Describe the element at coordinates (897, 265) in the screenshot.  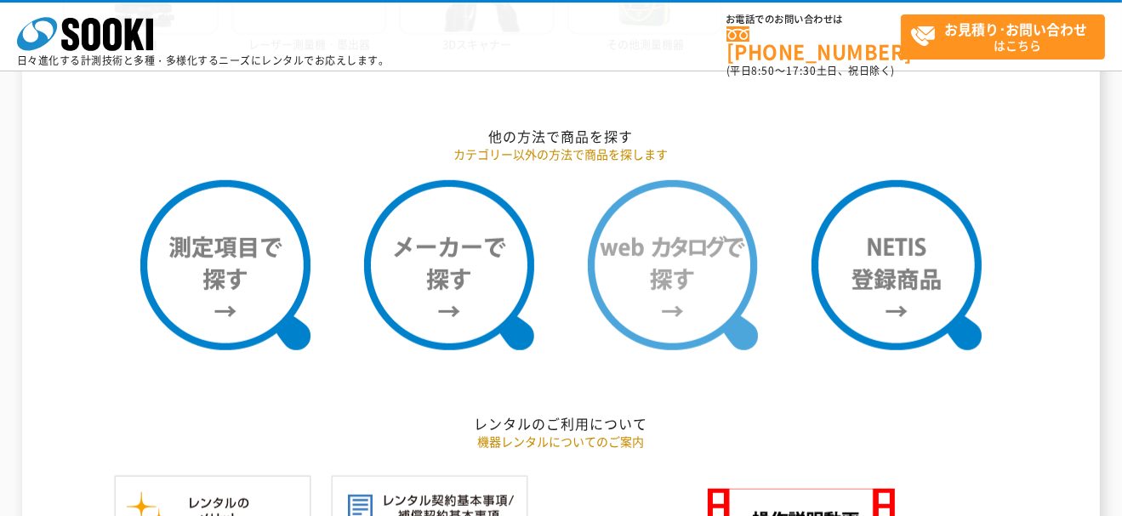
I see `img: NETIS登録商品` at that location.